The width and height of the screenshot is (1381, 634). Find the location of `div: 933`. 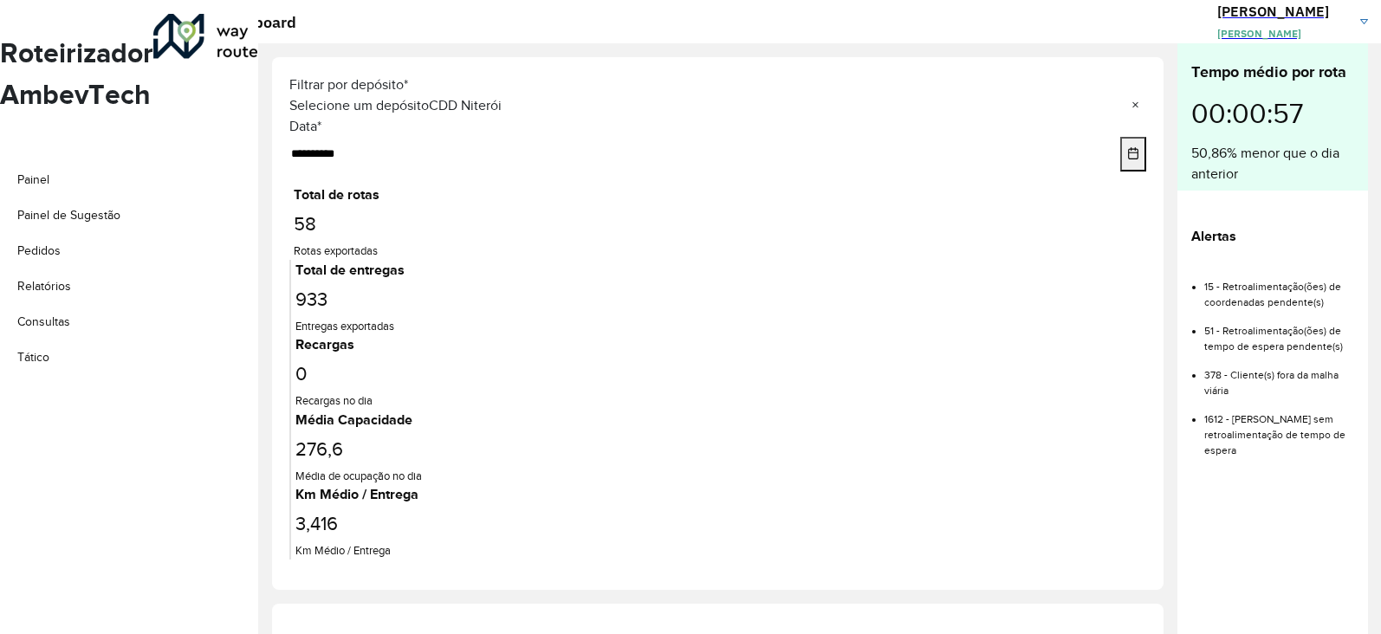

div: 933 is located at coordinates (718, 299).